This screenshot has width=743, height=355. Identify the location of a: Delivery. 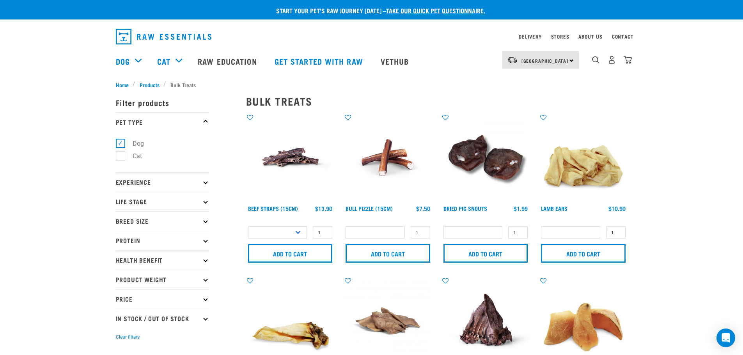
(530, 36).